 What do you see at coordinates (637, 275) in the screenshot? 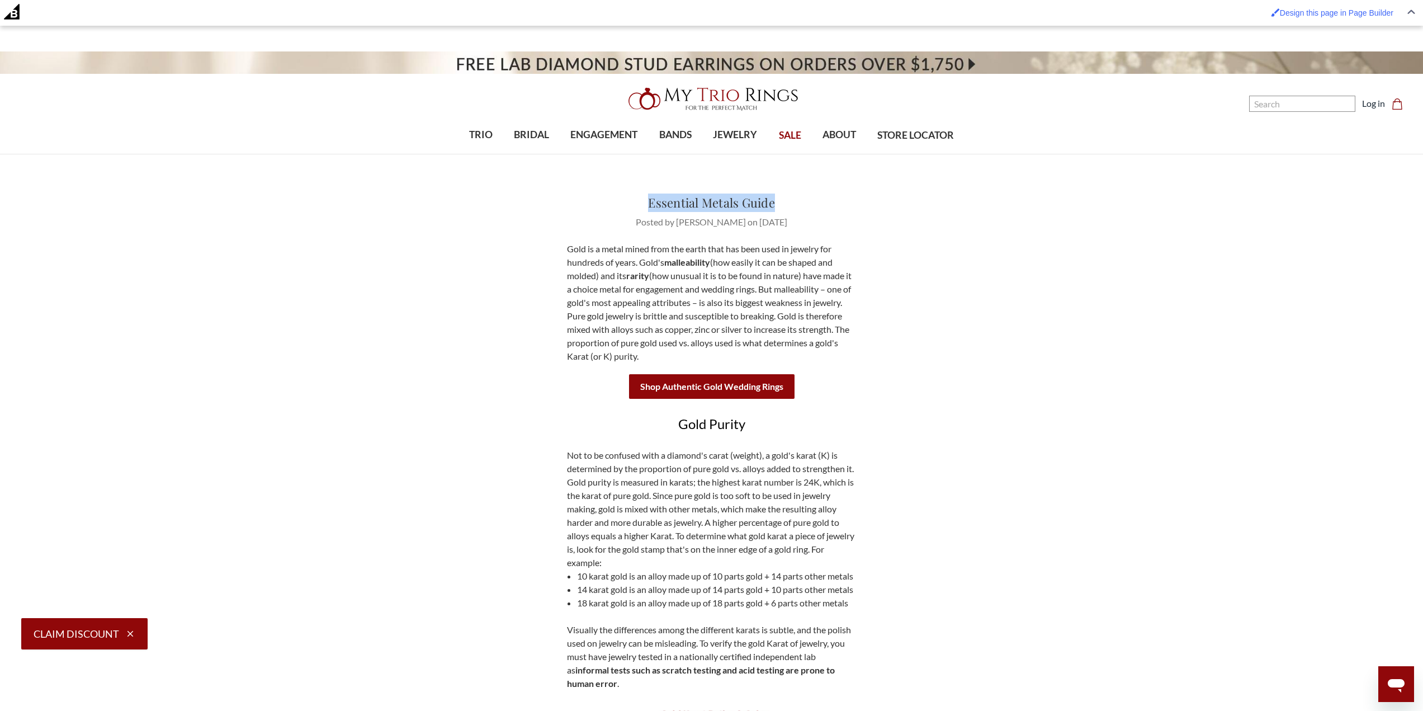
I see `strong: rarity` at bounding box center [637, 275].